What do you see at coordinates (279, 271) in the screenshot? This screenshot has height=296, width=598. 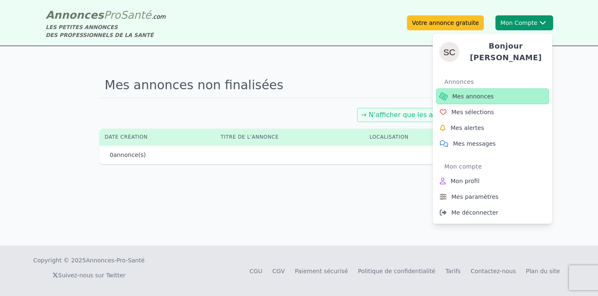 I see `a: CGV` at bounding box center [279, 271].